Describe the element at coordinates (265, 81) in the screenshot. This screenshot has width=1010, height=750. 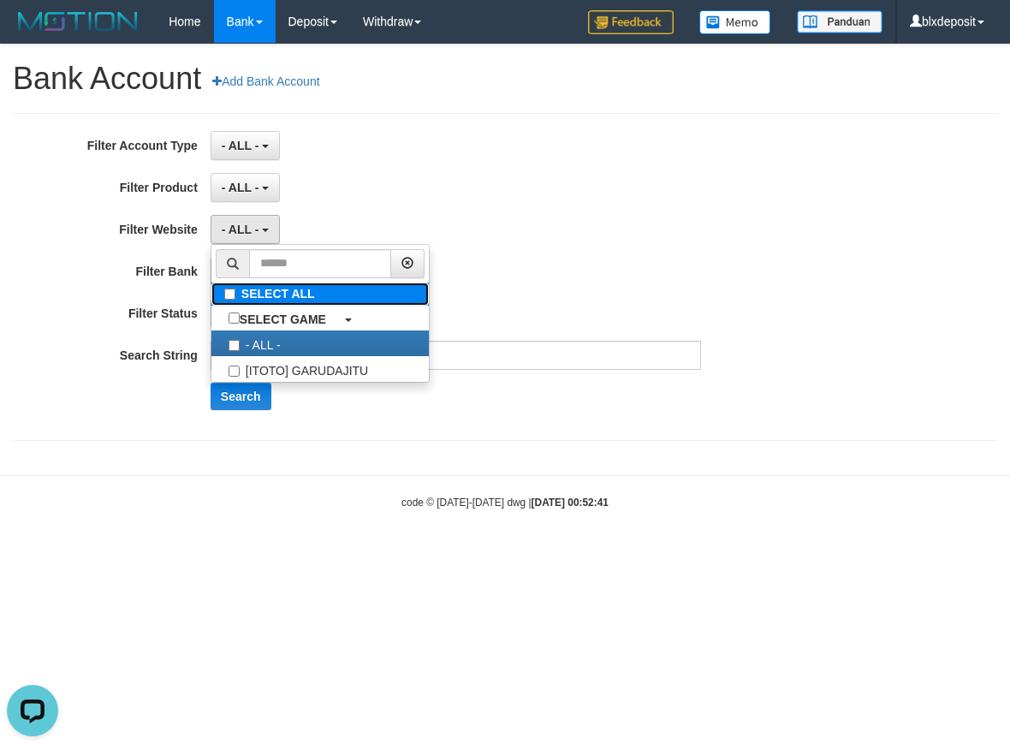
I see `a: Add Bank Account` at that location.